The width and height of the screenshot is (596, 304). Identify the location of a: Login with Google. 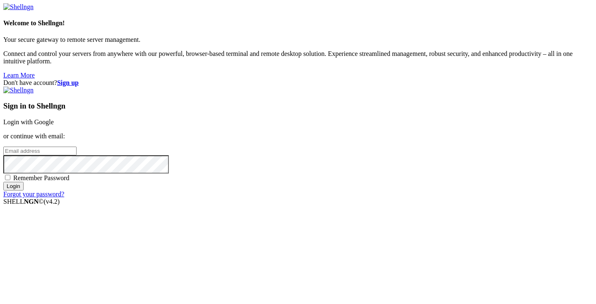
(29, 122).